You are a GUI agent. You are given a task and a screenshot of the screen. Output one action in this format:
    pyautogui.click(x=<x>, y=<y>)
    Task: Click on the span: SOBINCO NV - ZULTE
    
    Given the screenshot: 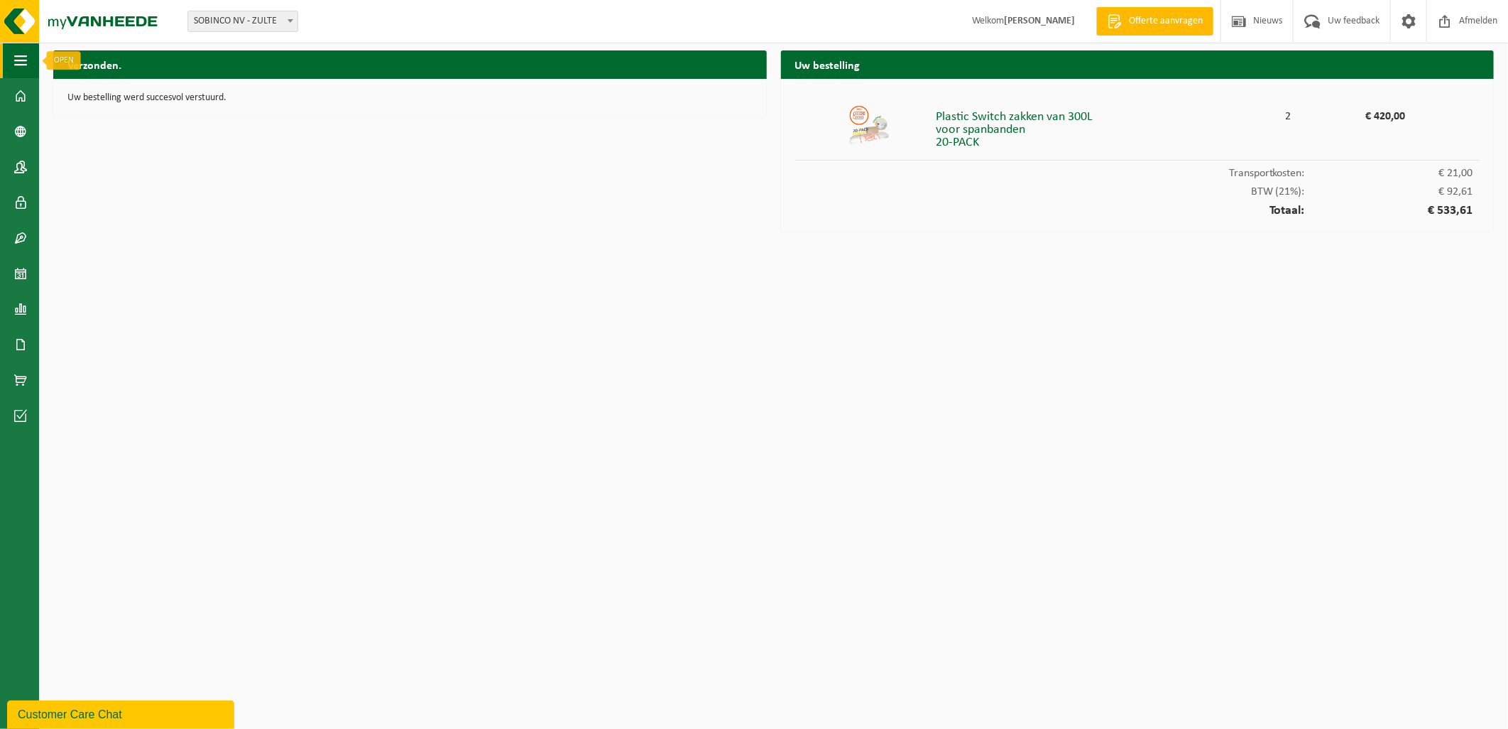 What is the action you would take?
    pyautogui.click(x=243, y=21)
    